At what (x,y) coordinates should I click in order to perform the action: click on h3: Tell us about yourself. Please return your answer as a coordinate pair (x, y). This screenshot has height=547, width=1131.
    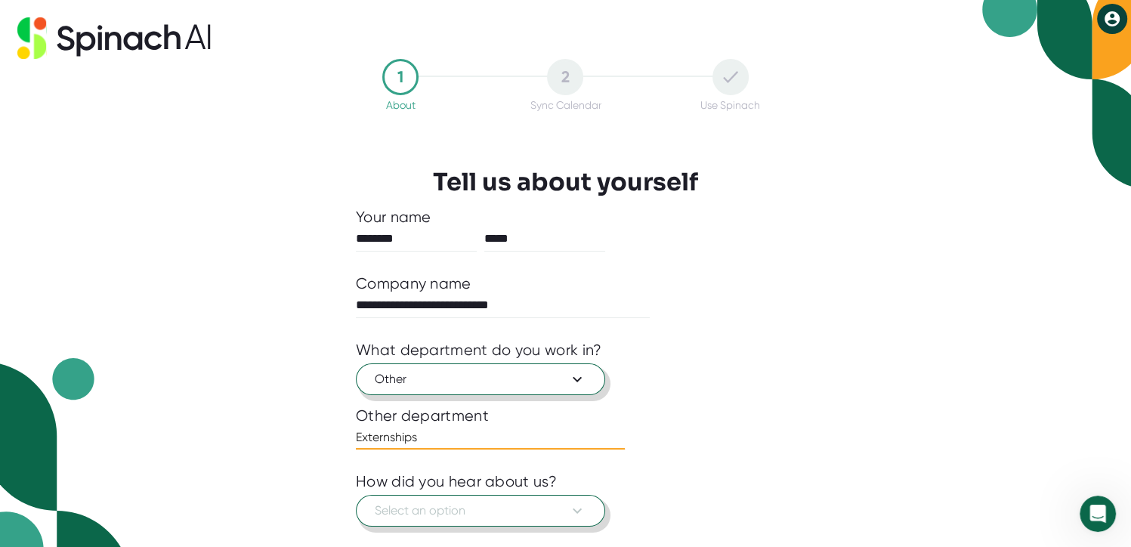
    Looking at the image, I should click on (565, 182).